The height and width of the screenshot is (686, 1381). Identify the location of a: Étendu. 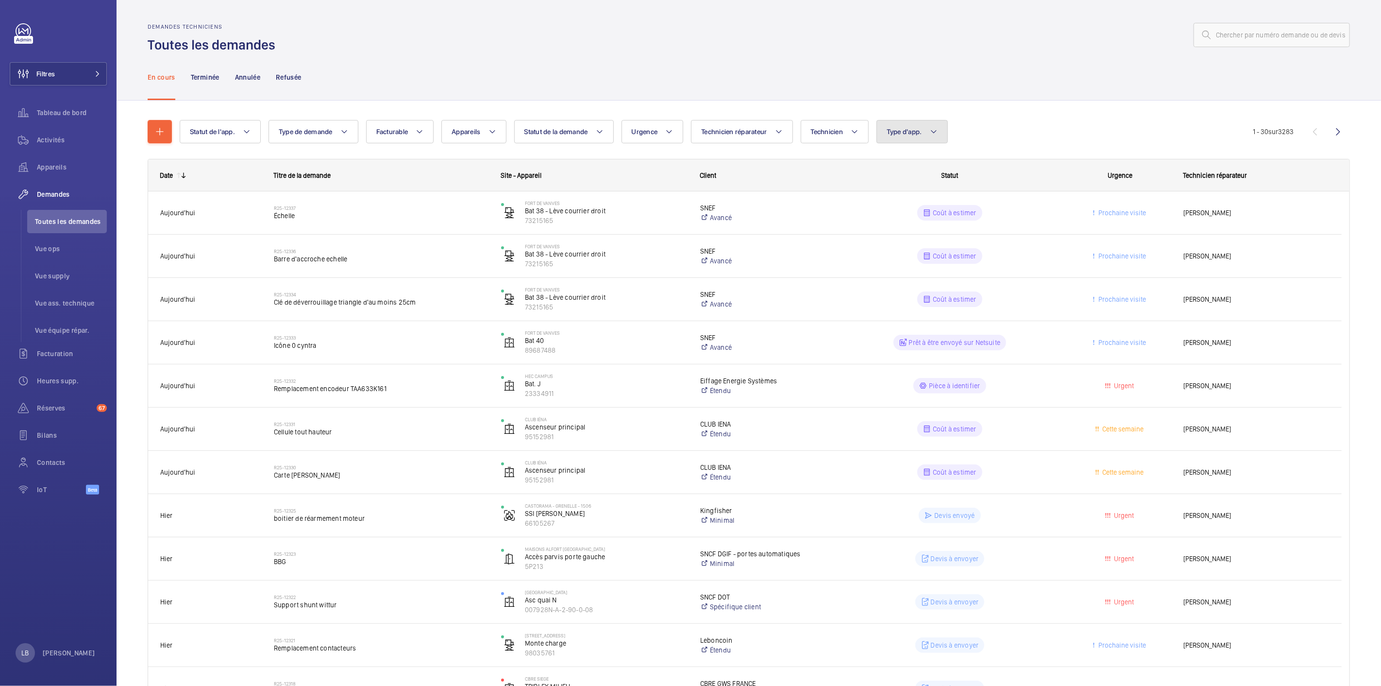
(765, 391).